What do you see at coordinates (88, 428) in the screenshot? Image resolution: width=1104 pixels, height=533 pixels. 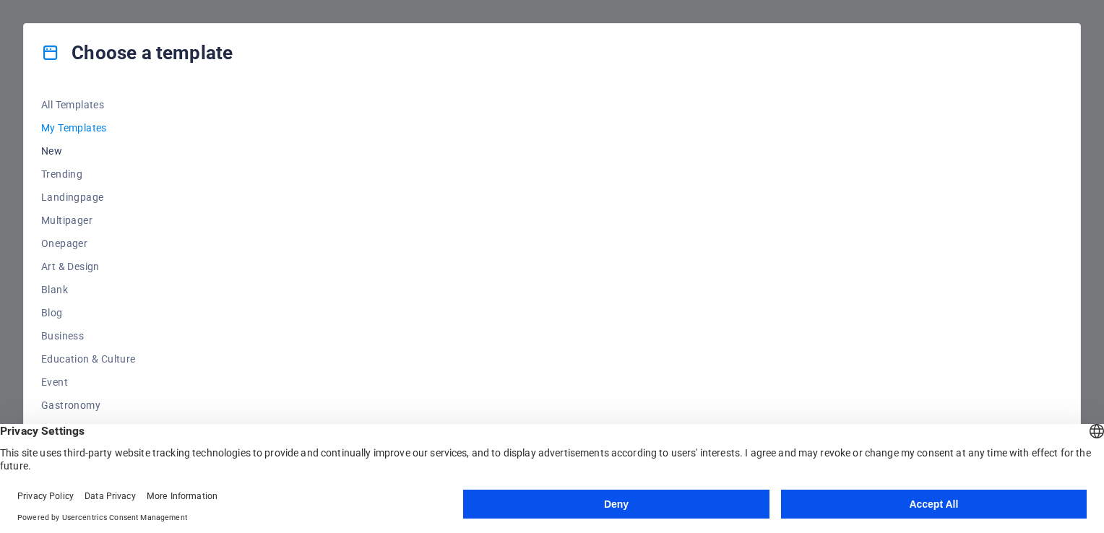 I see `span: Health` at bounding box center [88, 428].